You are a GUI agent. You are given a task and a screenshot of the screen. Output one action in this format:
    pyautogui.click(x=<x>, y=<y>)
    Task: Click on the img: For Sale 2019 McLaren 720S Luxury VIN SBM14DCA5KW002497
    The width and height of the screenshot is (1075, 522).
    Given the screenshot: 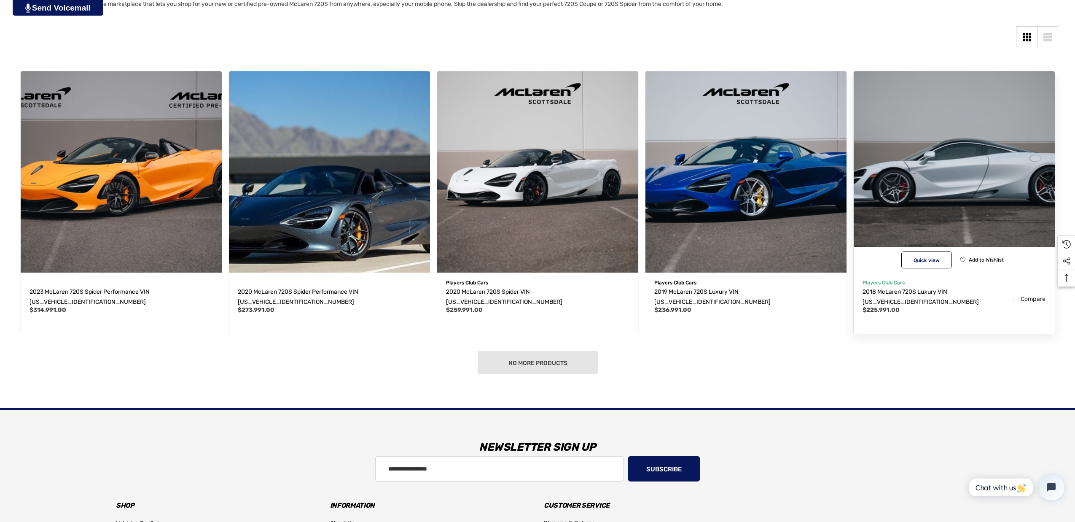 What is the action you would take?
    pyautogui.click(x=746, y=172)
    